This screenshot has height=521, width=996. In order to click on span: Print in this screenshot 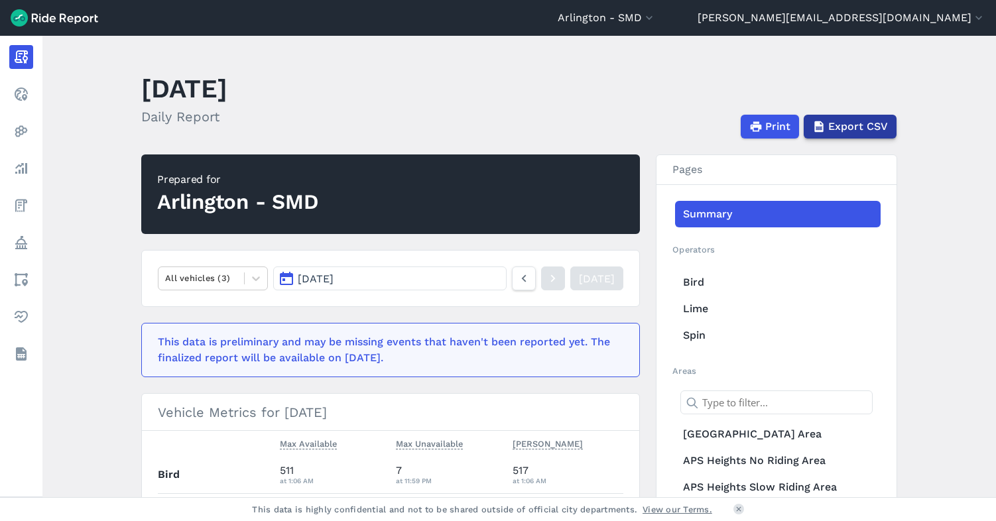, I will do `click(778, 127)`.